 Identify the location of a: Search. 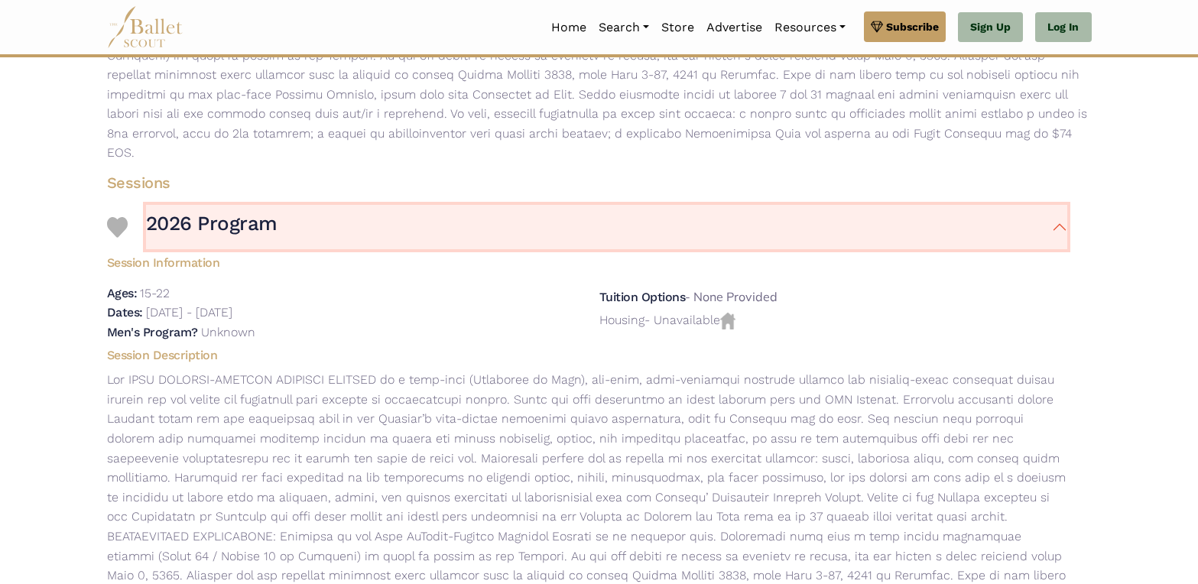
(624, 28).